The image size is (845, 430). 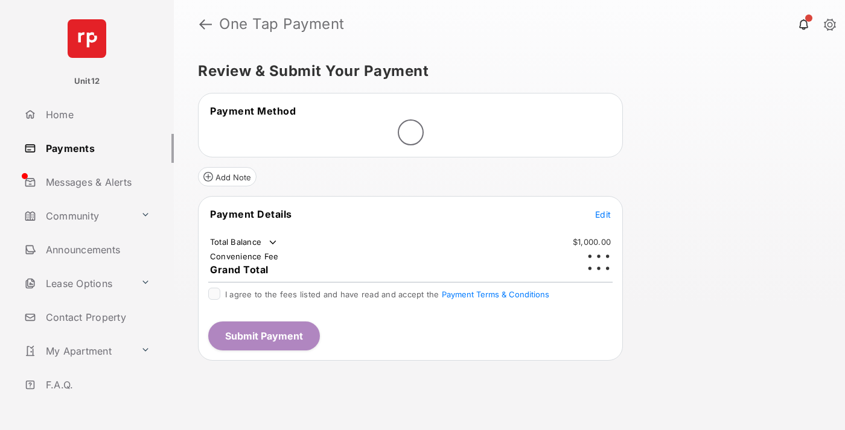 What do you see at coordinates (87, 39) in the screenshot?
I see `img: svg+xml;base64,PHN2ZyB4bWxucz0iaHR0cDovL3d3dy53My5vcmcvMjAwMC9zdmciIHdpZHRoPSI2NCIgaGVpZ2h0PSI2NC...` at bounding box center [87, 39].